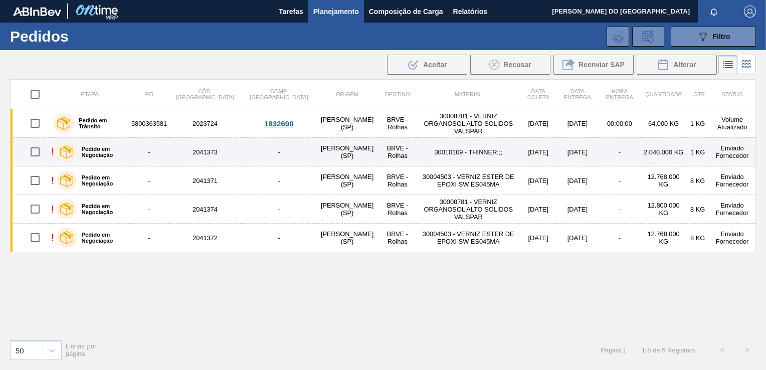 The height and width of the screenshot is (370, 766). What do you see at coordinates (205, 152) in the screenshot?
I see `td: 2041373` at bounding box center [205, 152].